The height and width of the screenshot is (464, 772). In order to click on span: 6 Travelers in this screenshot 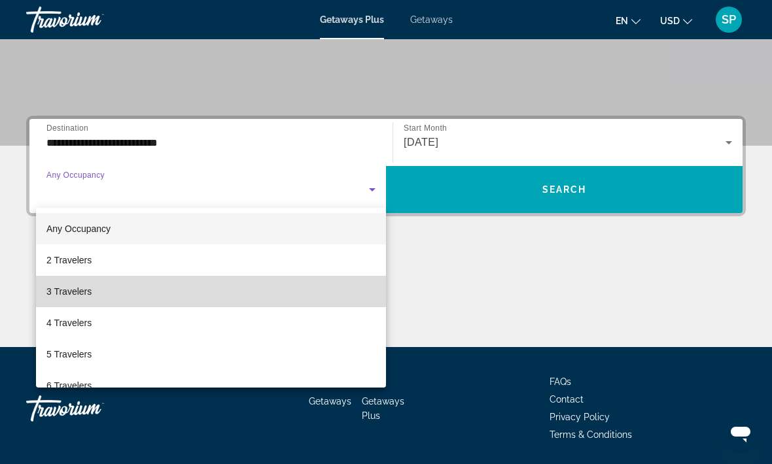, I will do `click(69, 386)`.